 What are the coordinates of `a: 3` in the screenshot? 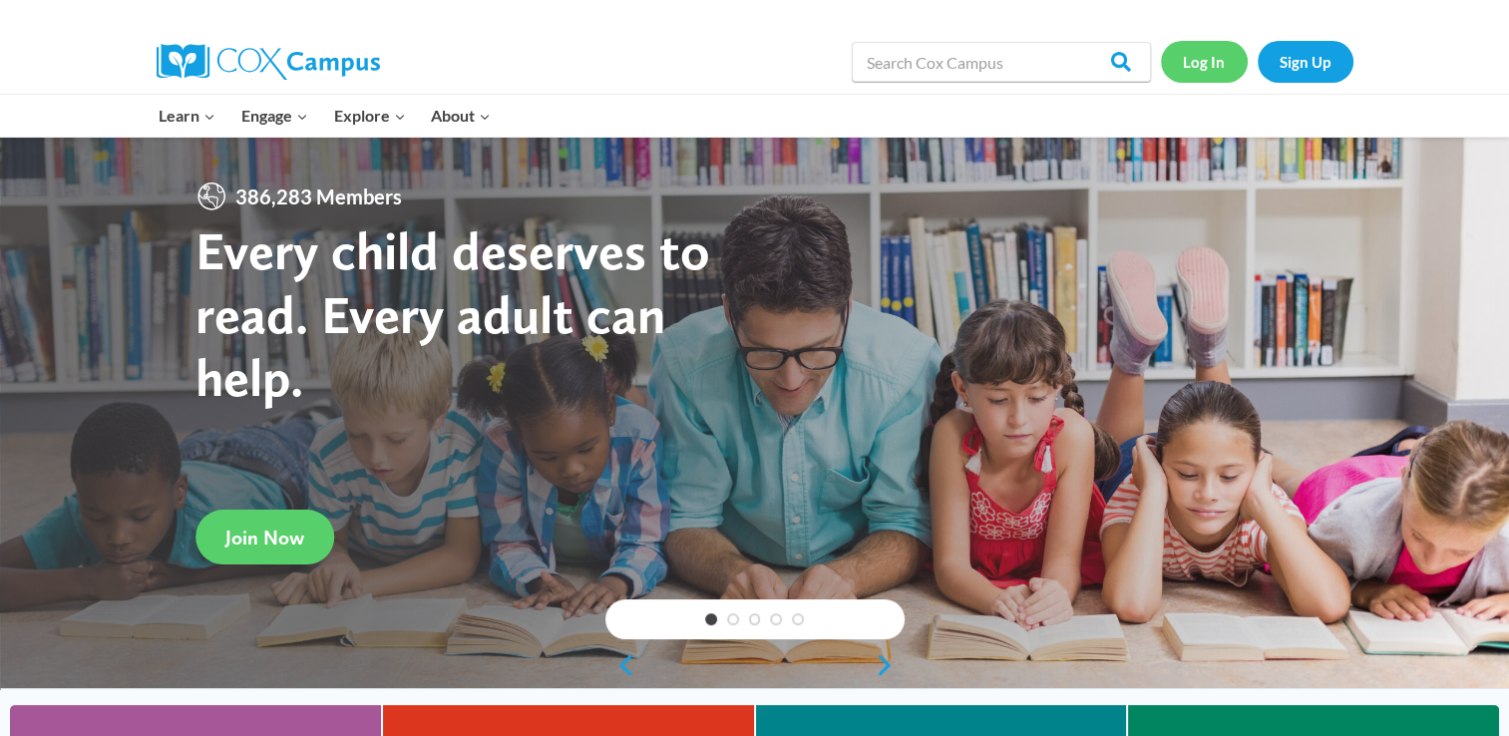 It's located at (755, 619).